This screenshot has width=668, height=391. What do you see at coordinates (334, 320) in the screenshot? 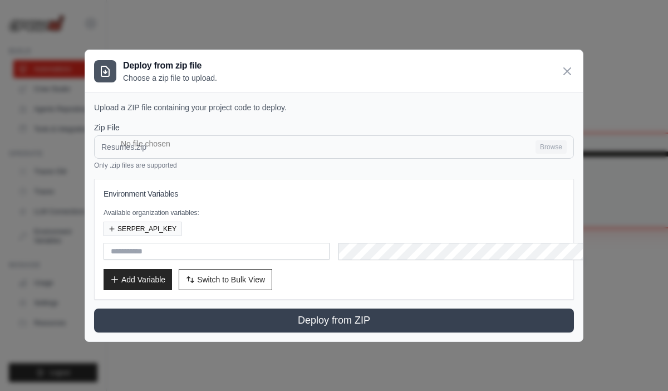
I see `button: Deploy from ZIP` at bounding box center [334, 320].